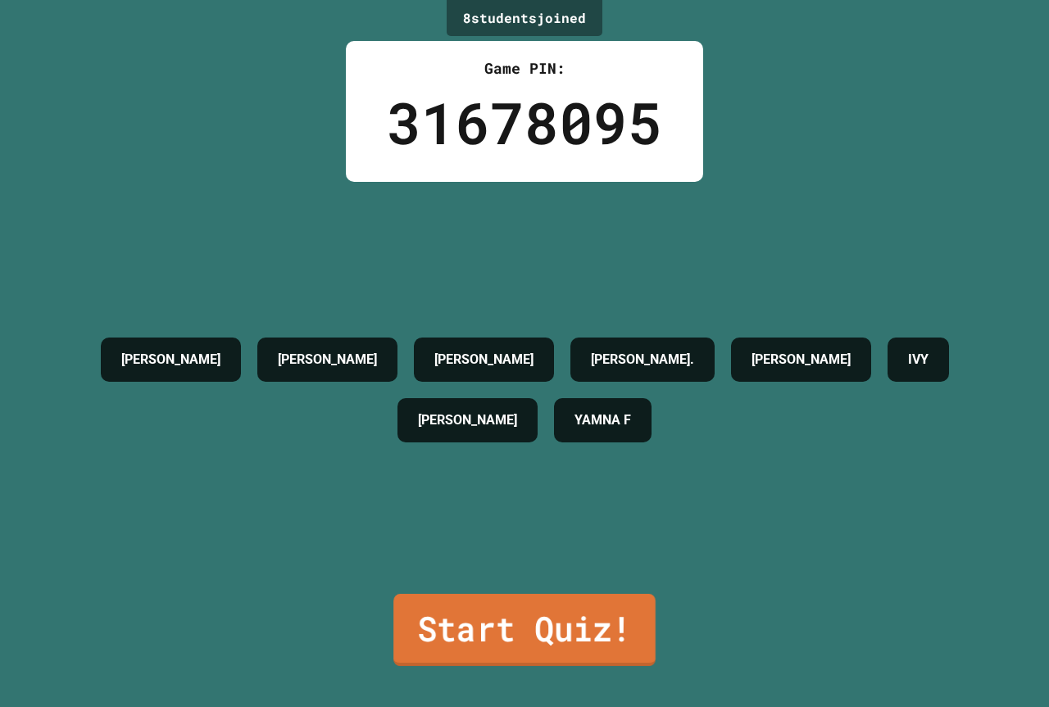 This screenshot has width=1049, height=707. I want to click on h4: YAMNA F, so click(602, 420).